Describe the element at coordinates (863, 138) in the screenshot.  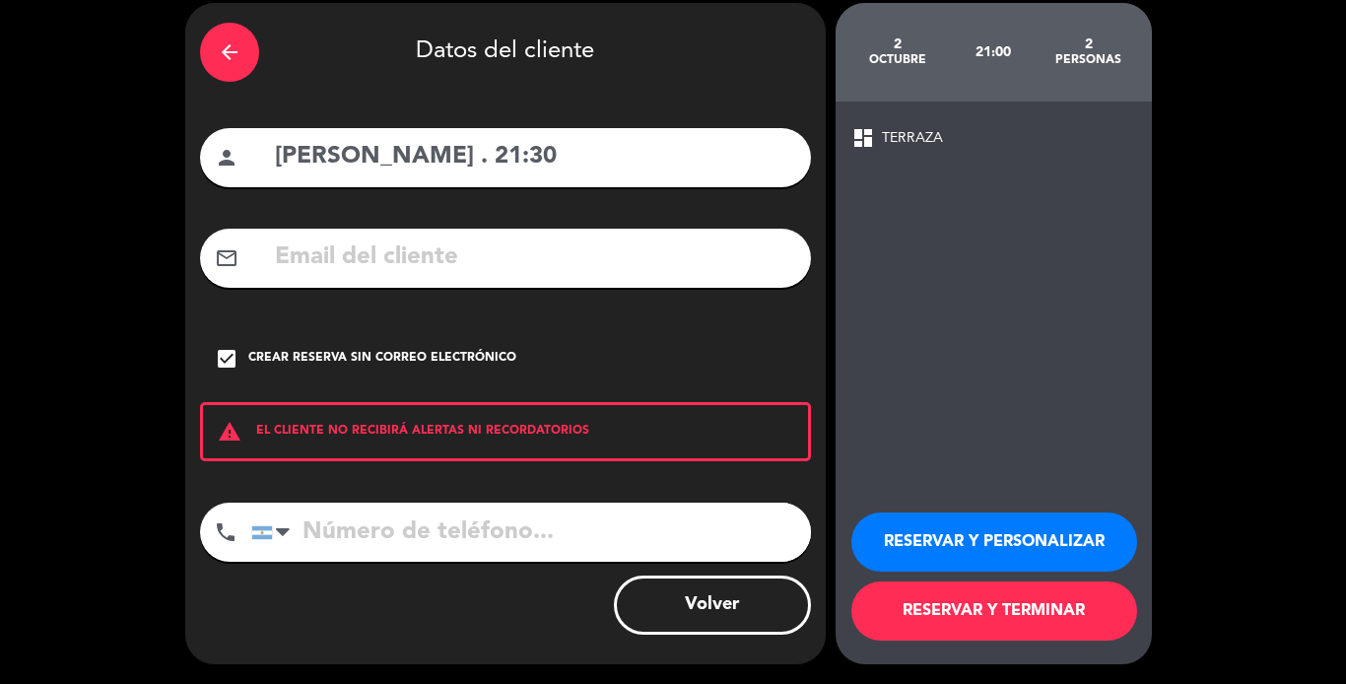
I see `span: dashboard` at that location.